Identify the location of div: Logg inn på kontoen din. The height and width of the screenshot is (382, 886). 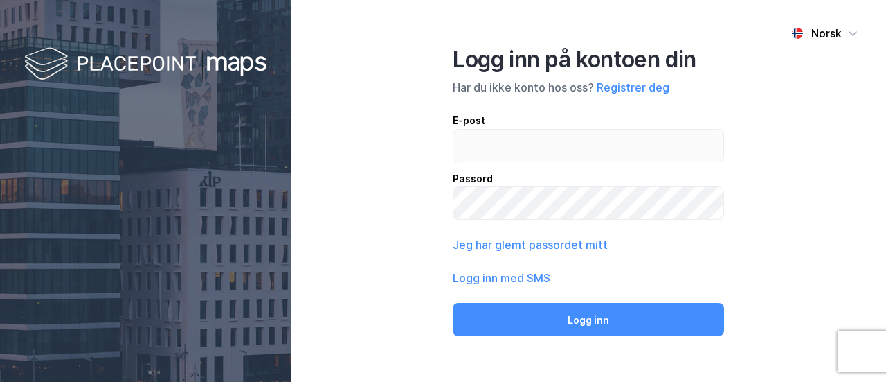
(589, 60).